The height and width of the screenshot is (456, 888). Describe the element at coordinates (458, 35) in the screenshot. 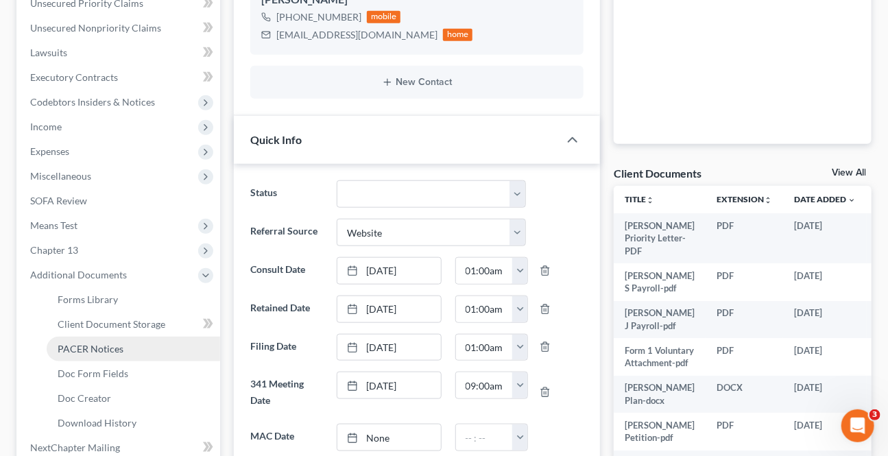

I see `div: home` at that location.